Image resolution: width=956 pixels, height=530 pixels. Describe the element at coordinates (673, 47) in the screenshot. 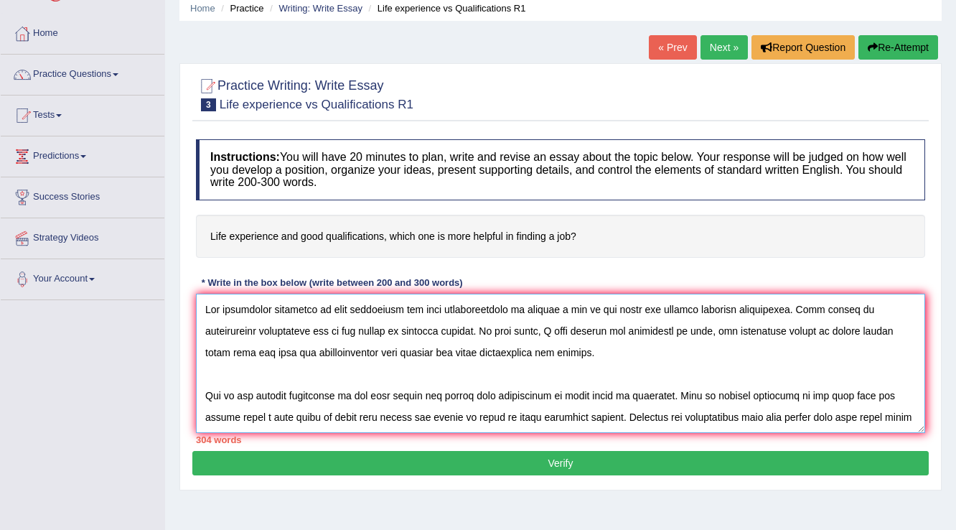

I see `a: « Prev` at that location.